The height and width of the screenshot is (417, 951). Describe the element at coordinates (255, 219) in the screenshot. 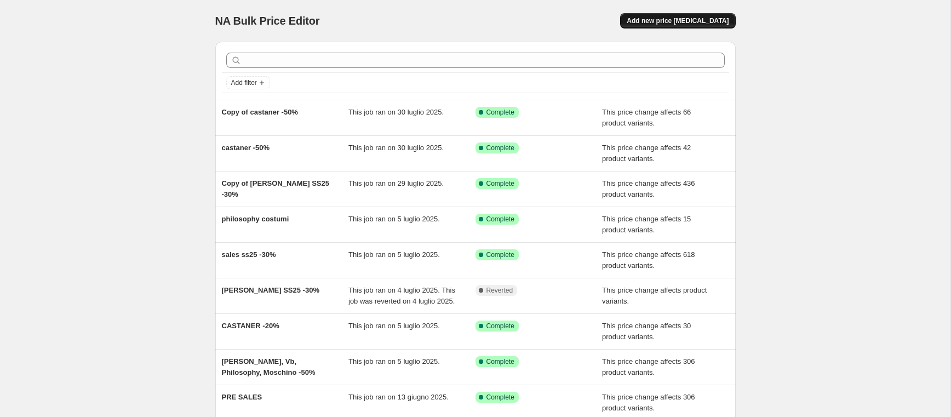

I see `span: philosophy costumi` at that location.